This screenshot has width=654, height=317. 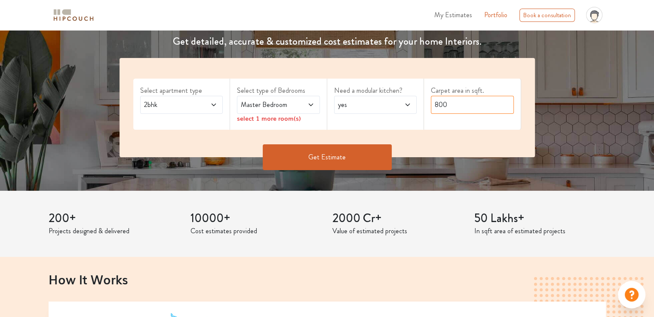 I want to click on button: Get Estimate, so click(x=327, y=157).